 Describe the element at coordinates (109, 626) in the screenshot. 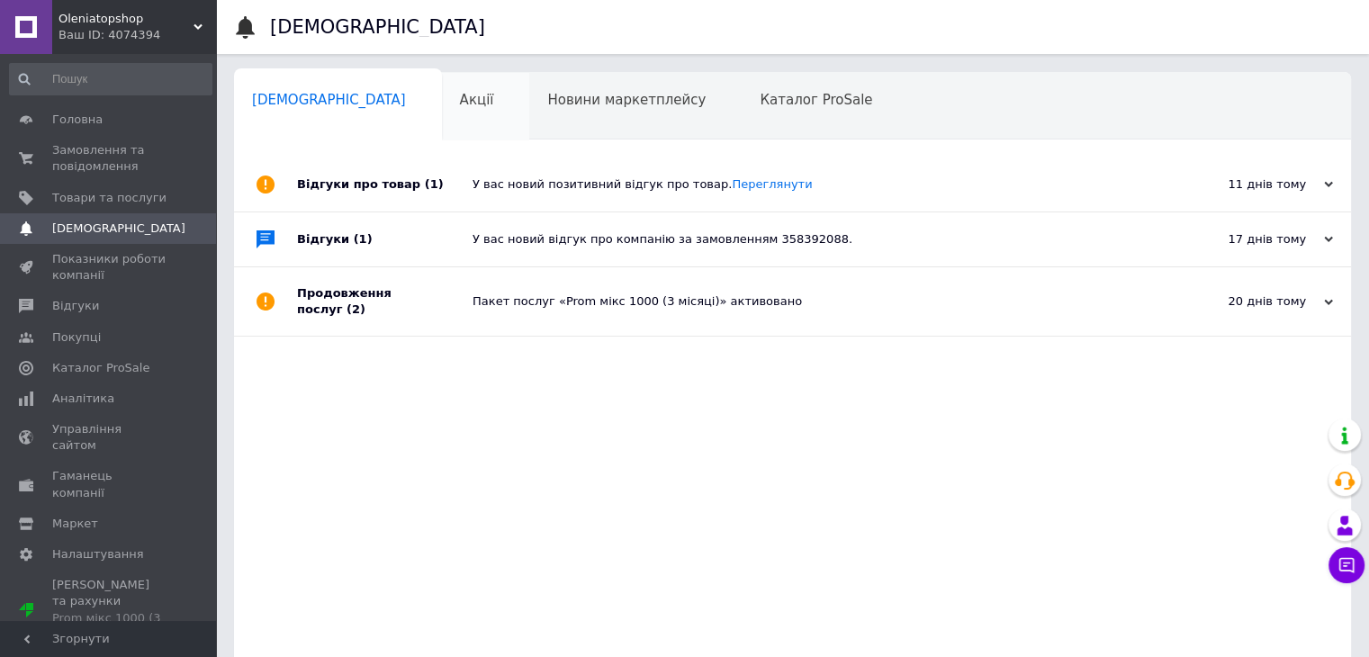

I see `div: Prom мікс 1000 (3 місяці)` at that location.